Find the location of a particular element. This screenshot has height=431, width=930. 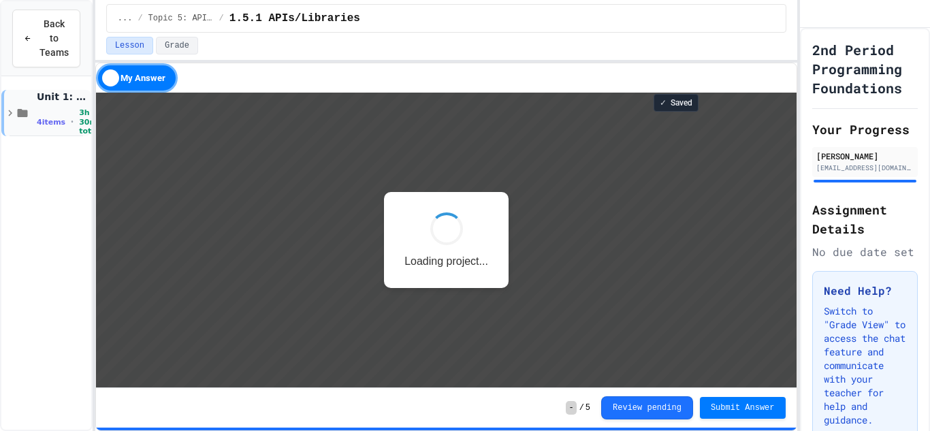

button: Review pending is located at coordinates (647, 408).